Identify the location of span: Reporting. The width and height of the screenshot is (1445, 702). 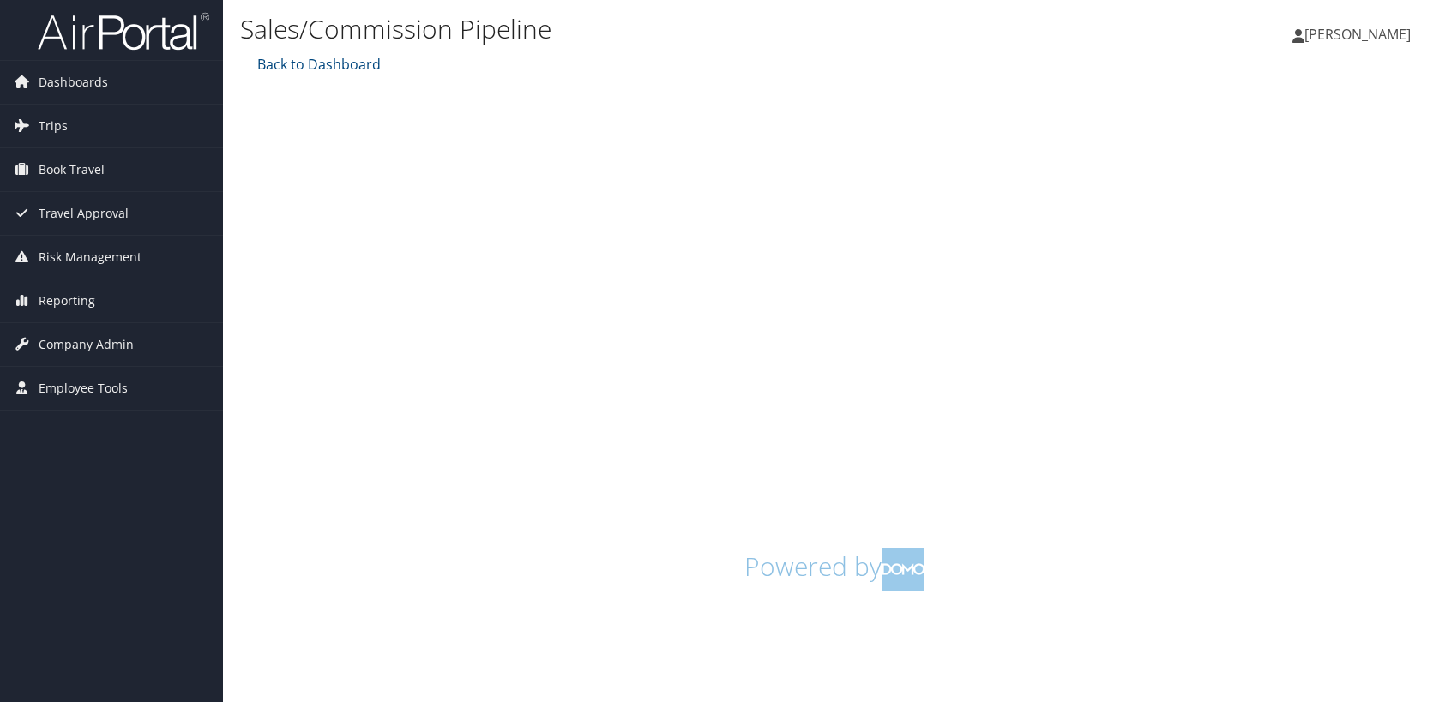
(67, 301).